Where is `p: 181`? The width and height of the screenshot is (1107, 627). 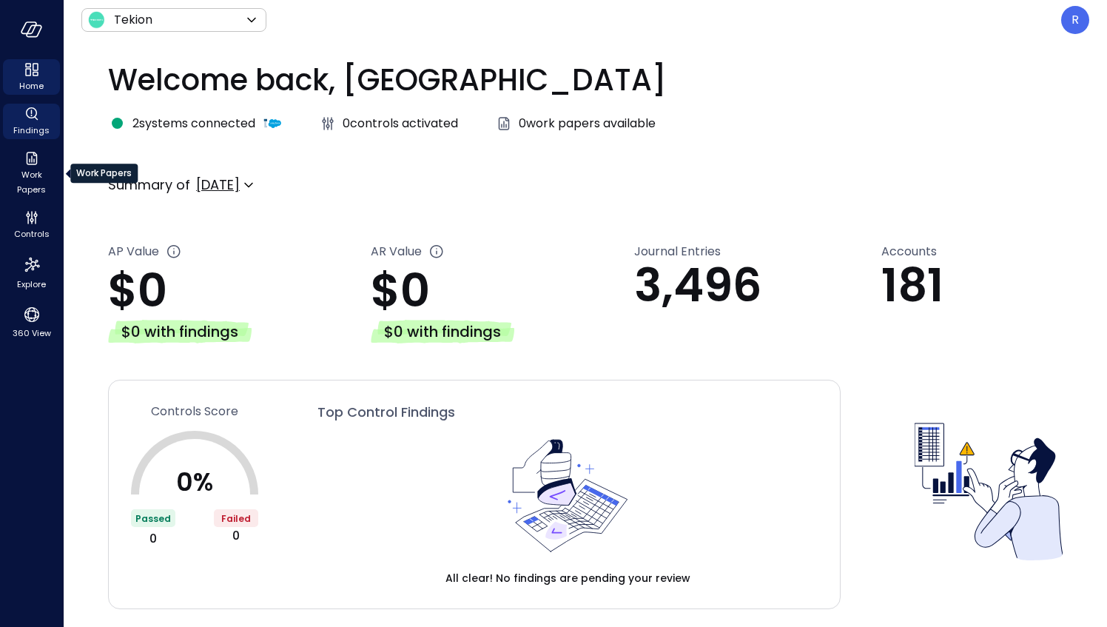
p: 181 is located at coordinates (972, 286).